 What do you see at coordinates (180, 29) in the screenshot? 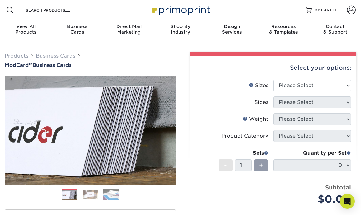
I see `div: Industry` at bounding box center [180, 29].